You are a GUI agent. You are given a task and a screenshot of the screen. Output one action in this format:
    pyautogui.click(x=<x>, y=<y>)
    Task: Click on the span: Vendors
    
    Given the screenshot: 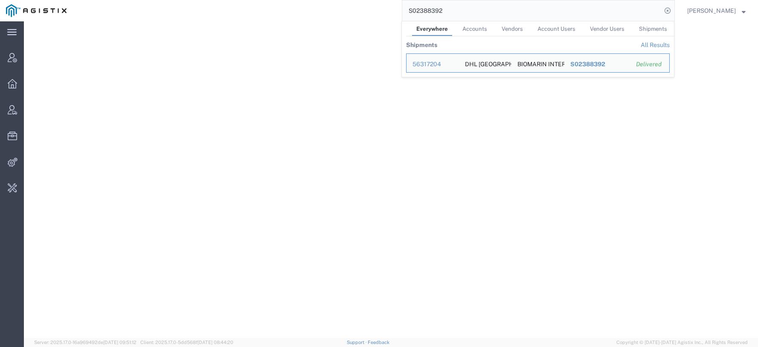 What is the action you would take?
    pyautogui.click(x=513, y=29)
    